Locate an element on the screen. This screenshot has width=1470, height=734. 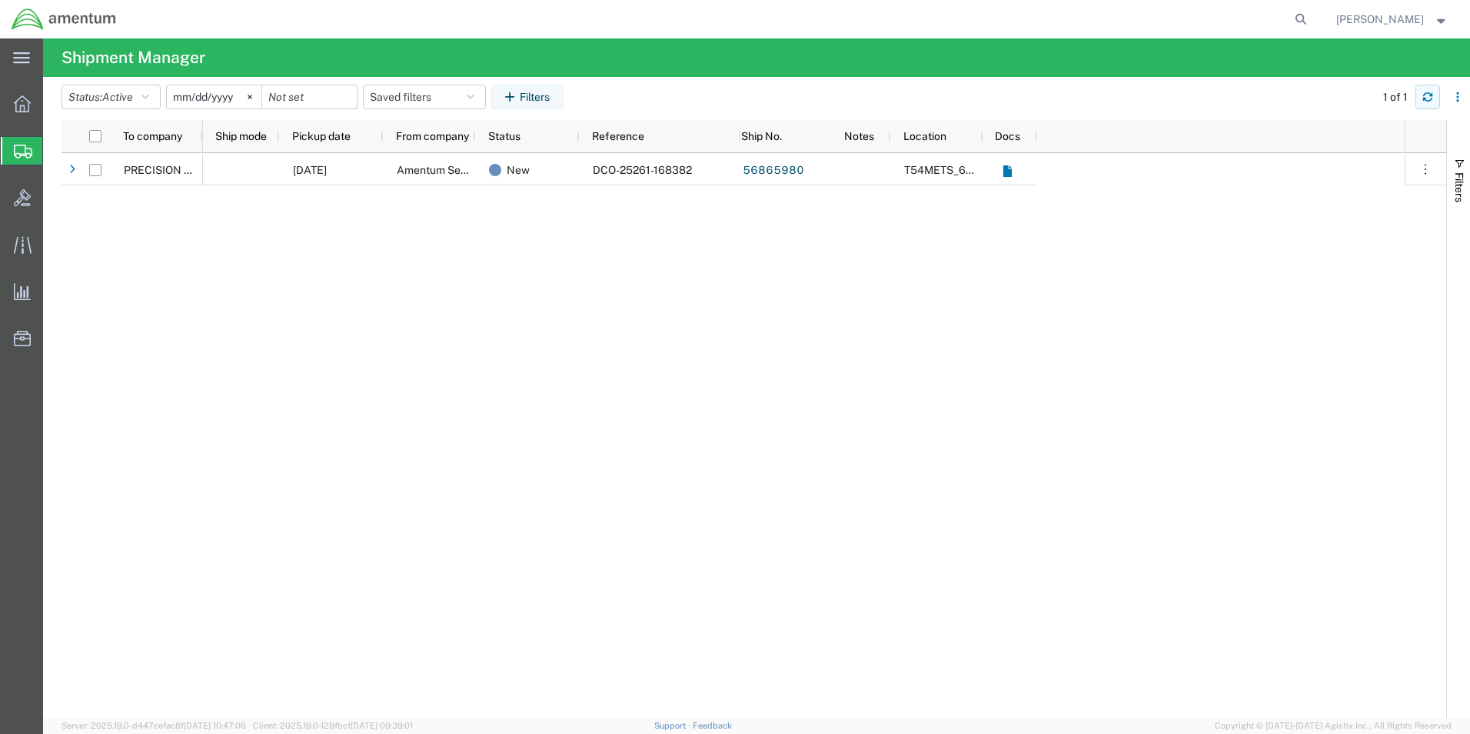
span: Notes is located at coordinates (859, 136).